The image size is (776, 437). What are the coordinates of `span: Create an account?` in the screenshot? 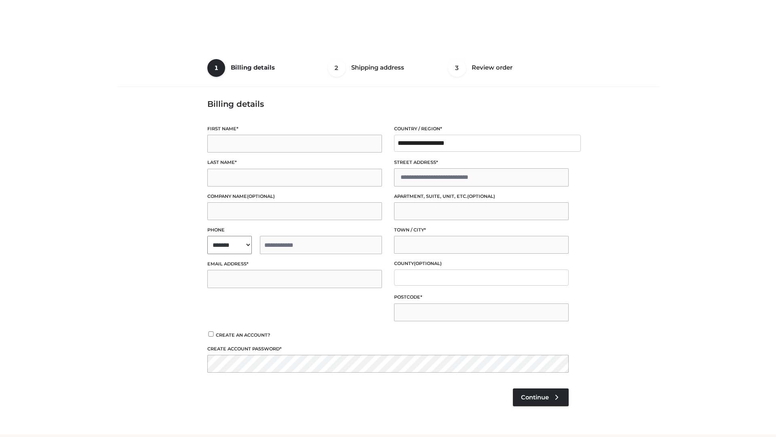 It's located at (243, 335).